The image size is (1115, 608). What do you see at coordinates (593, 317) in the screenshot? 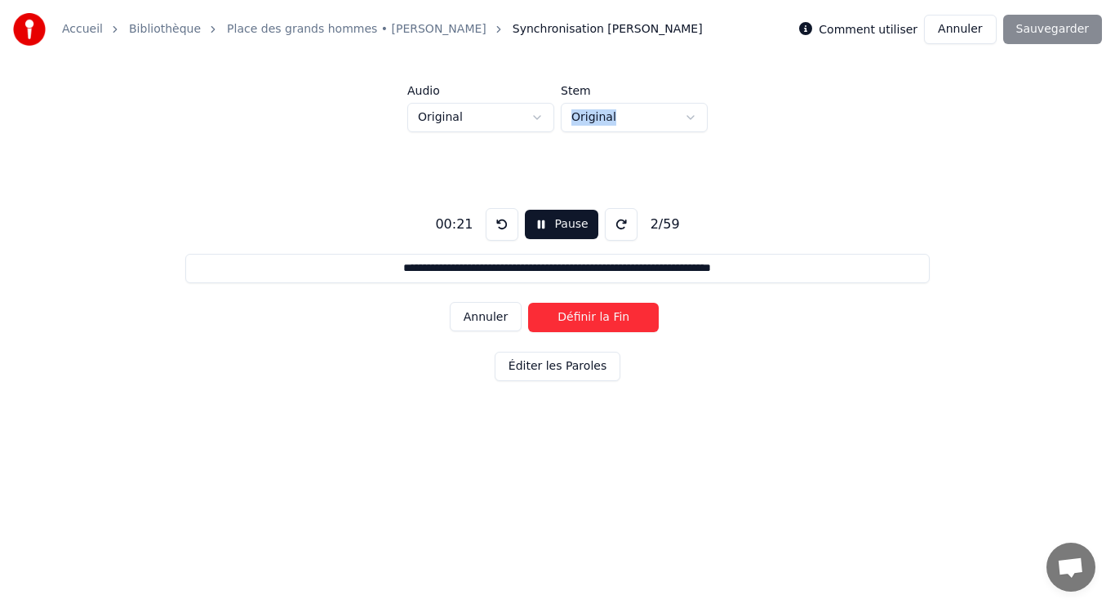
I see `button: Définir la Fin` at bounding box center [593, 317].